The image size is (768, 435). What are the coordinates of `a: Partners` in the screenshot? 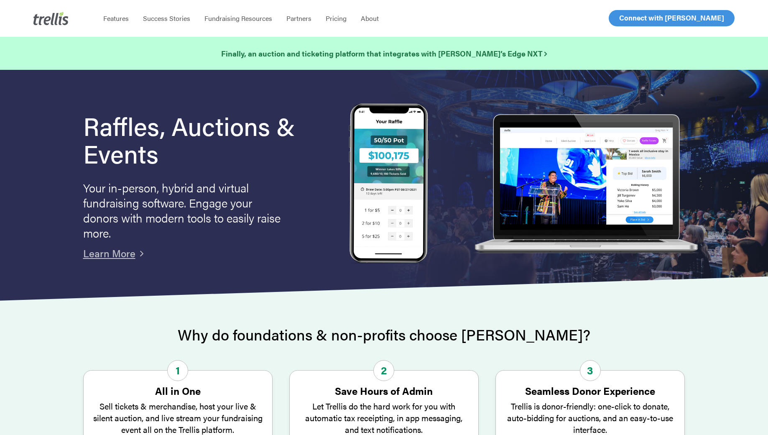 It's located at (299, 18).